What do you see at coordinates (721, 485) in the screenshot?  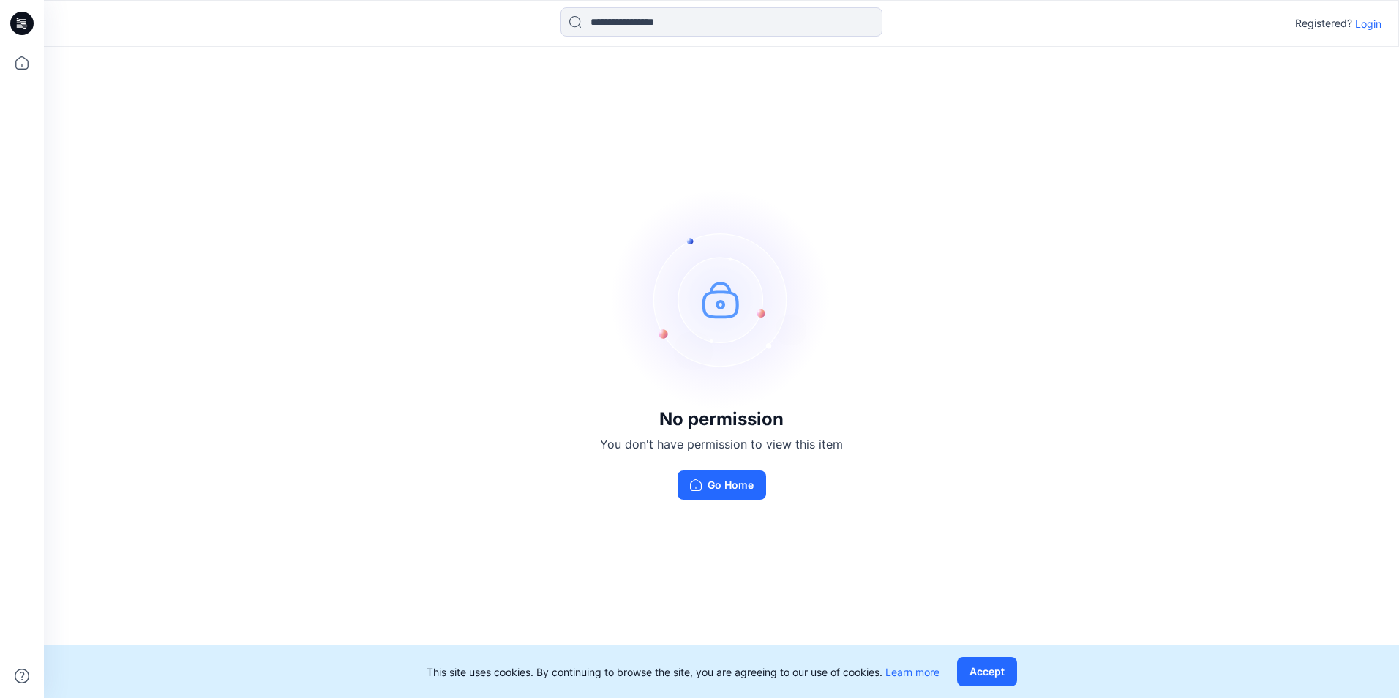 I see `a: Go Home` at bounding box center [721, 485].